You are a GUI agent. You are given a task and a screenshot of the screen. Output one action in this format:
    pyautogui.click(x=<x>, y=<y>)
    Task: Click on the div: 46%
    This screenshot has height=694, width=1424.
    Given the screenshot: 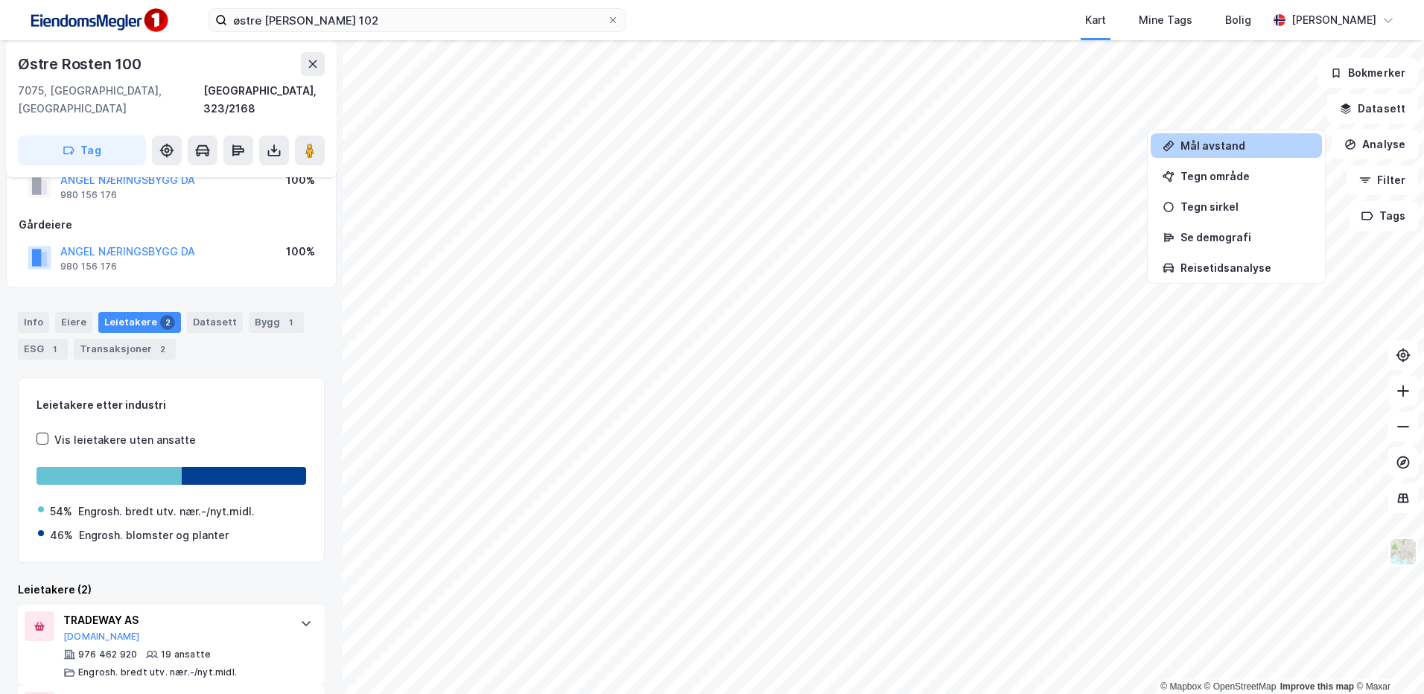 What is the action you would take?
    pyautogui.click(x=61, y=536)
    